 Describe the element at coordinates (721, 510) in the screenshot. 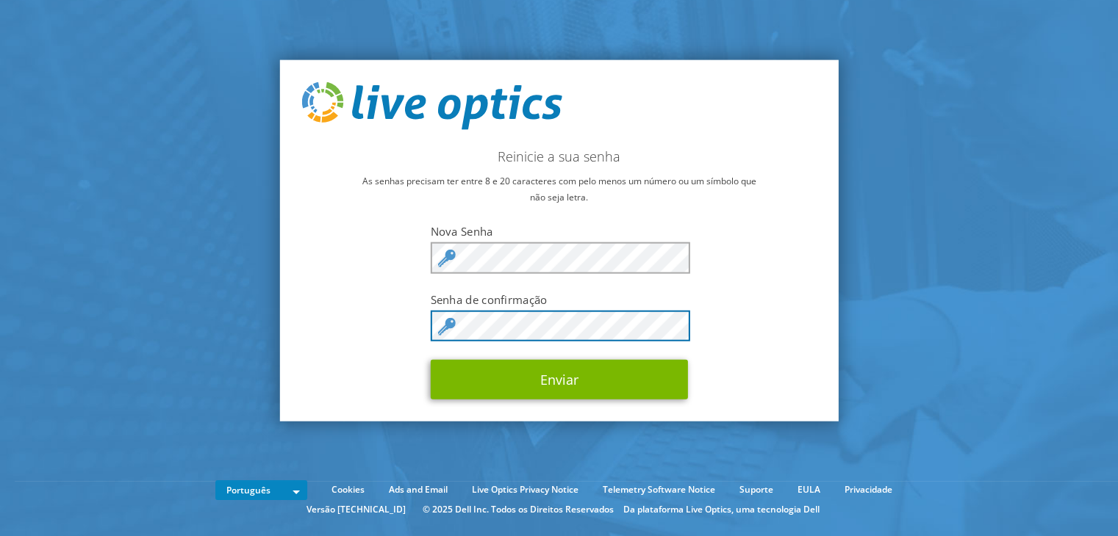

I see `li: Da plataforma Live Optics, uma tecnologia Dell` at that location.